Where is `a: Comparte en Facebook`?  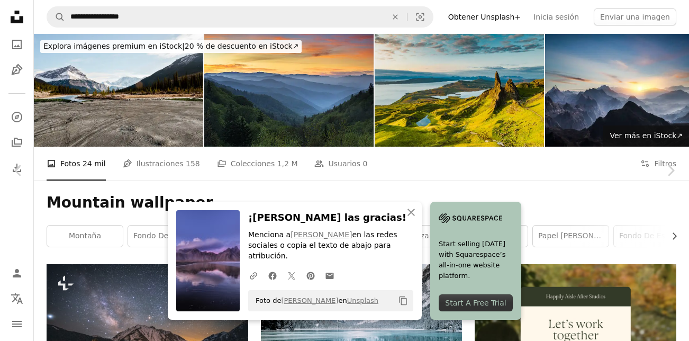
a: Comparte en Facebook is located at coordinates (272, 275).